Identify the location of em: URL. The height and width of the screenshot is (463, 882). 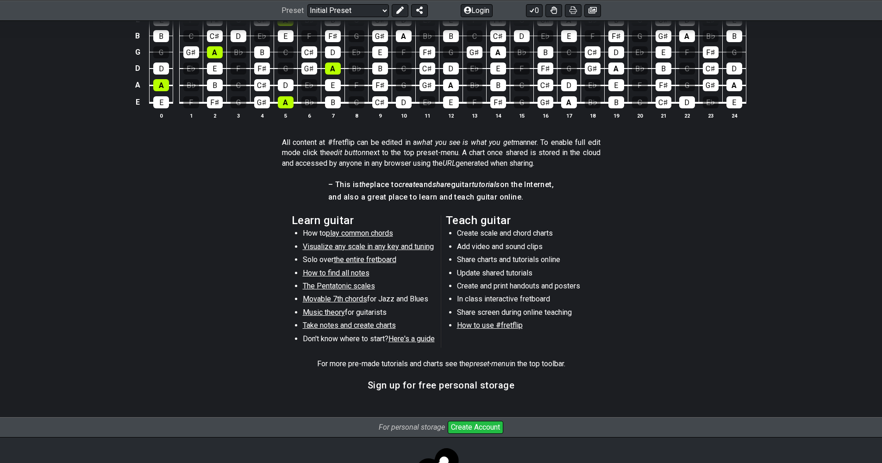
(449, 163).